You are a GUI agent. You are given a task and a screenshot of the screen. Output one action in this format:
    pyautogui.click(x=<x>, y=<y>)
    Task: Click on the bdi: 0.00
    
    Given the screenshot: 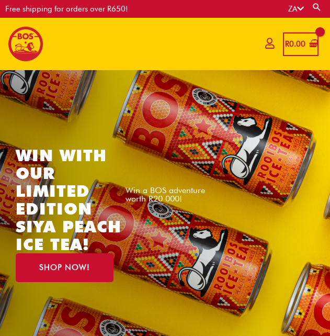 What is the action you would take?
    pyautogui.click(x=295, y=44)
    